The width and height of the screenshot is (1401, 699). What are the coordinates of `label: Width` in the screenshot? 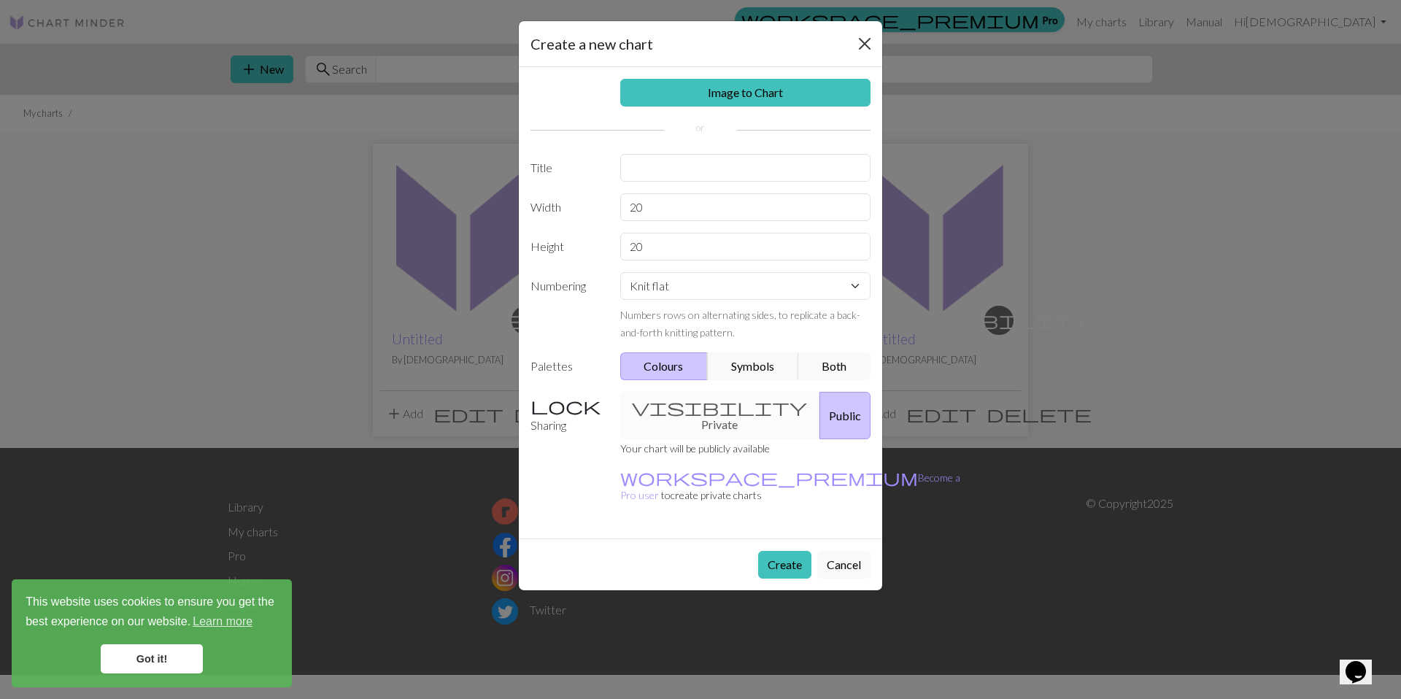 It's located at (566, 207).